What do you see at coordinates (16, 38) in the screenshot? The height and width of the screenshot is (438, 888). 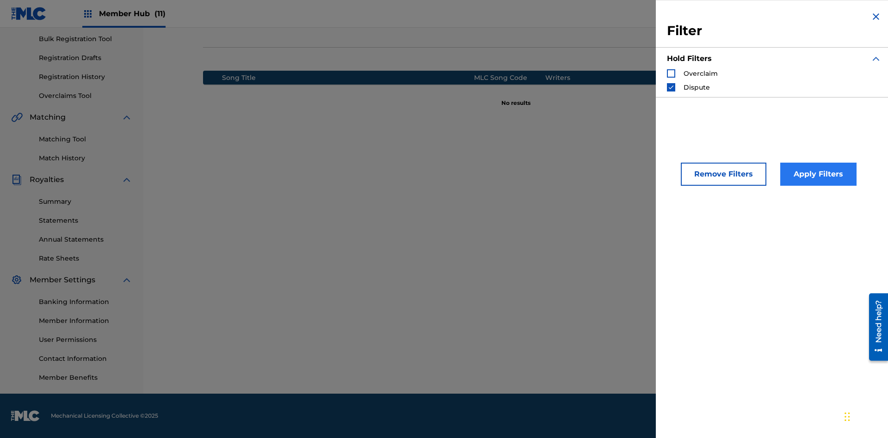 I see `div: Open Resource Center` at bounding box center [16, 38].